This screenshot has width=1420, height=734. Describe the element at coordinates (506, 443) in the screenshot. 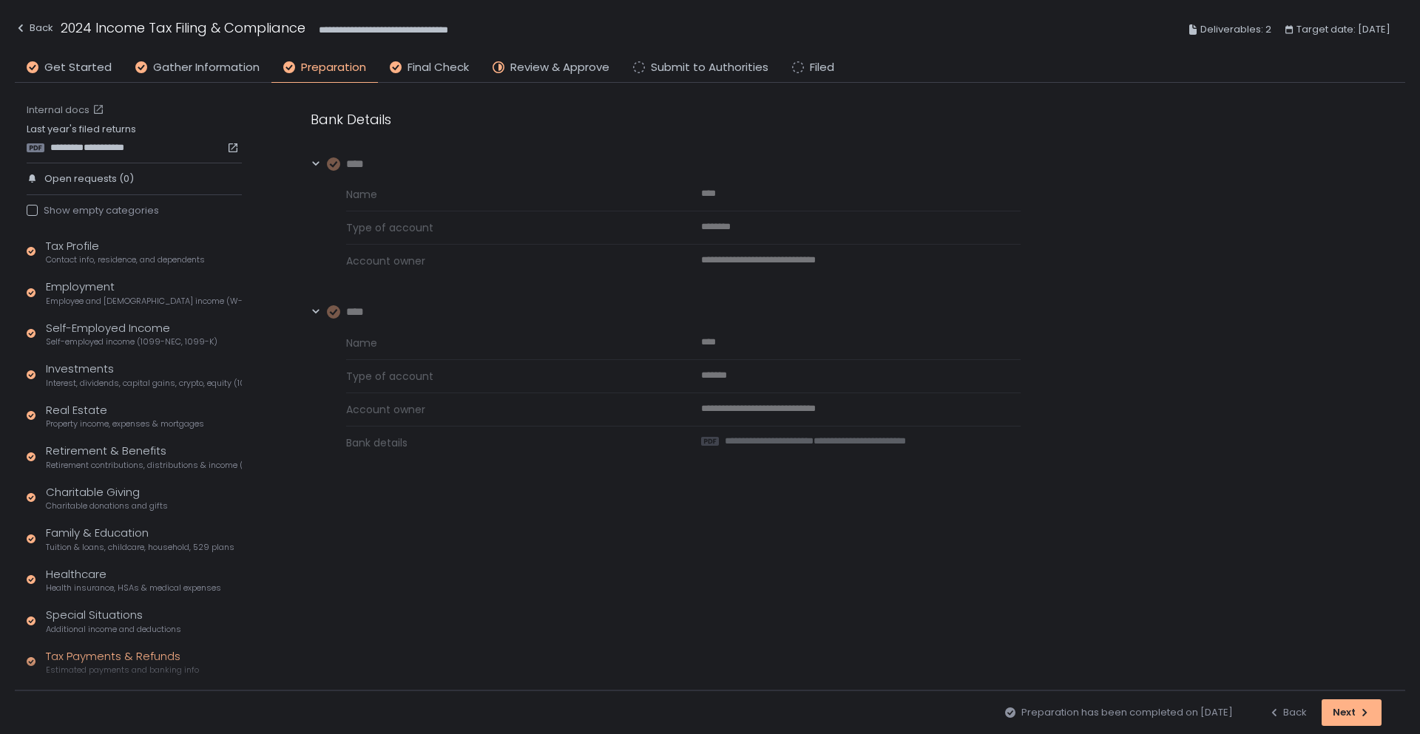

I see `span: Bank details` at that location.